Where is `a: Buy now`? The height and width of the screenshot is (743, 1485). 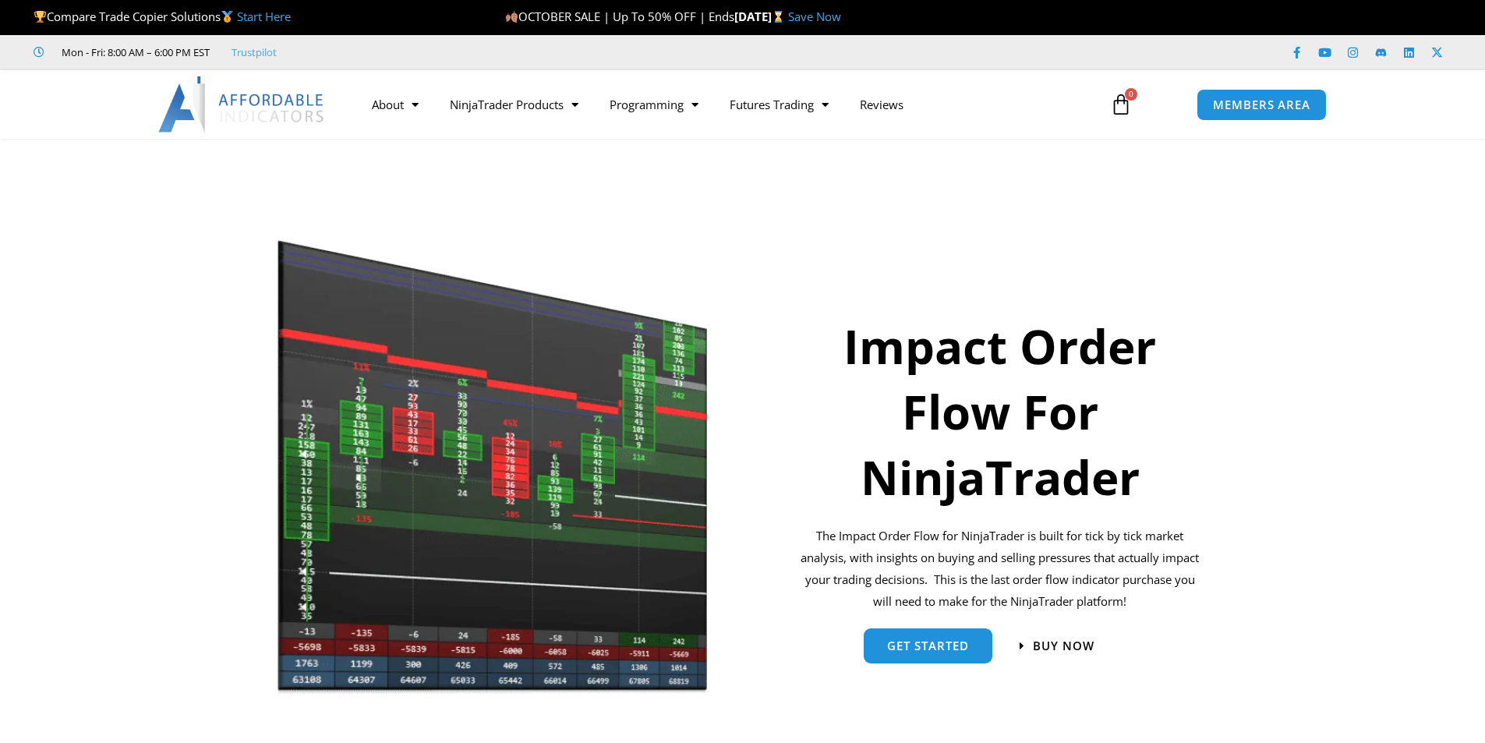 a: Buy now is located at coordinates (1057, 645).